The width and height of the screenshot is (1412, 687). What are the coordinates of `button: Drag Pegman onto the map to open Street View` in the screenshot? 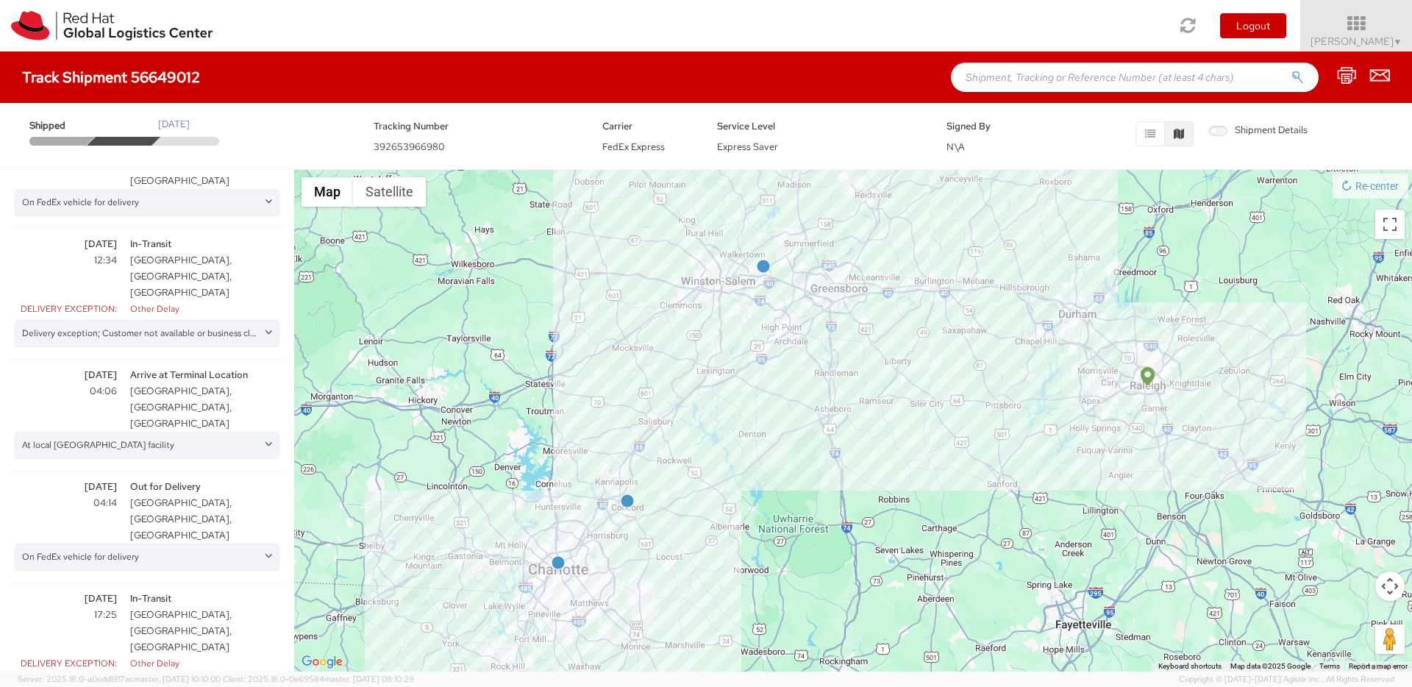 It's located at (1390, 639).